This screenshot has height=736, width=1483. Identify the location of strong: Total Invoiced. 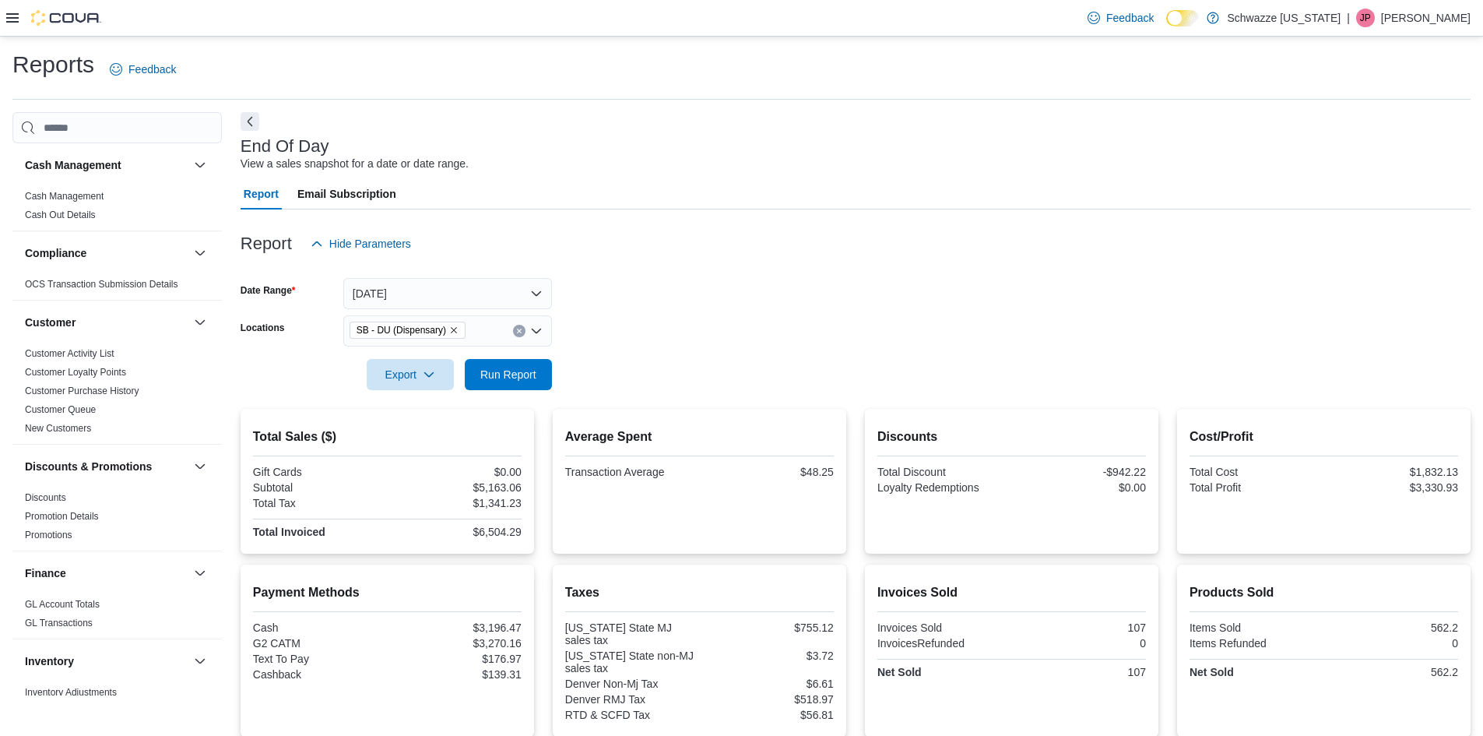
(289, 532).